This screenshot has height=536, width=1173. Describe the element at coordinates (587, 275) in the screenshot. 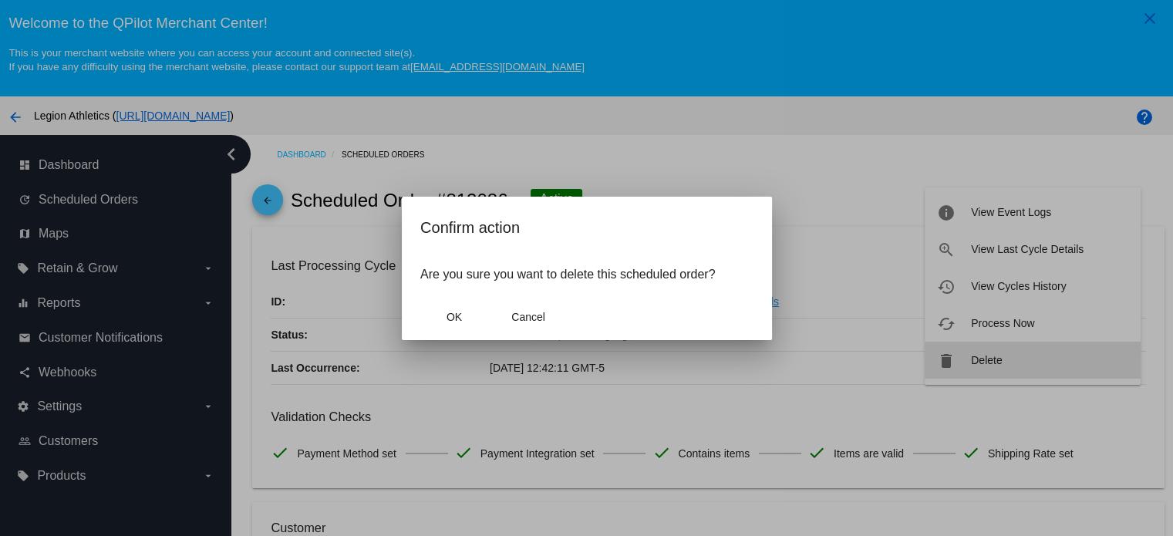

I see `p: Are you sure you want to delete this scheduled order?` at that location.